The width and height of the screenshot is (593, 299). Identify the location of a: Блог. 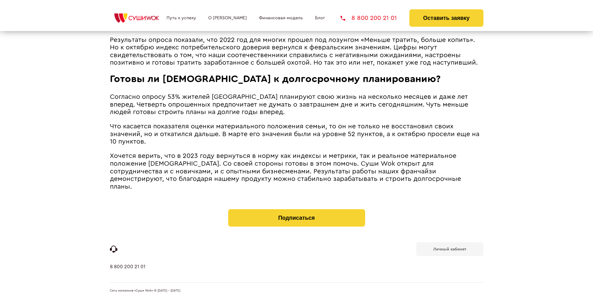
(320, 18).